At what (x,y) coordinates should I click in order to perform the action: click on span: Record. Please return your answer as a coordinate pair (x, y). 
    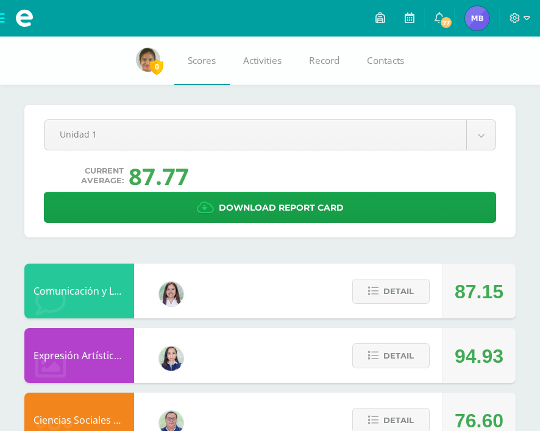
    Looking at the image, I should click on (324, 60).